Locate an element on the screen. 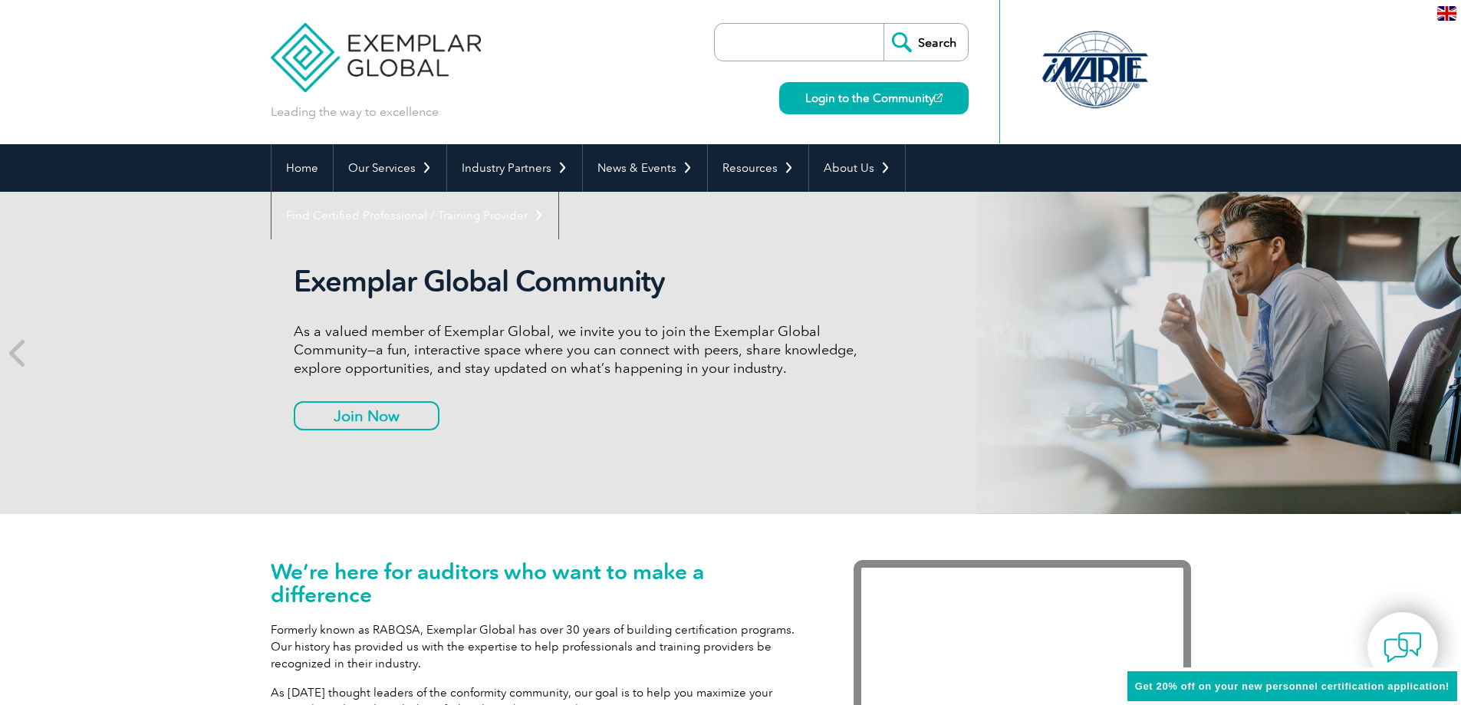  img: contact-chat.png is located at coordinates (1403, 647).